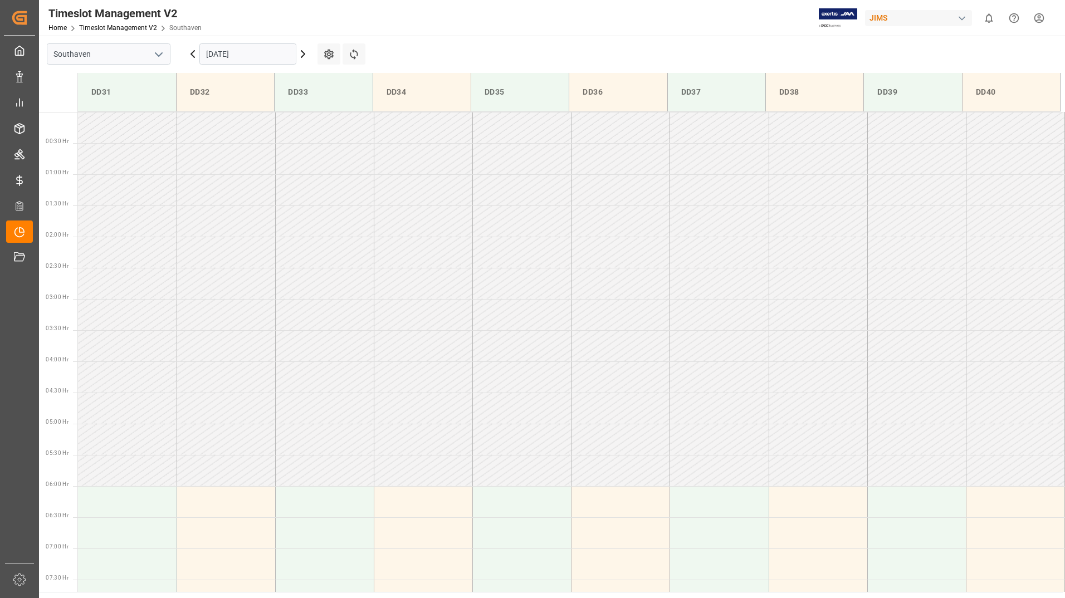 This screenshot has width=1065, height=598. Describe the element at coordinates (57, 484) in the screenshot. I see `span: 06:00 Hr` at that location.